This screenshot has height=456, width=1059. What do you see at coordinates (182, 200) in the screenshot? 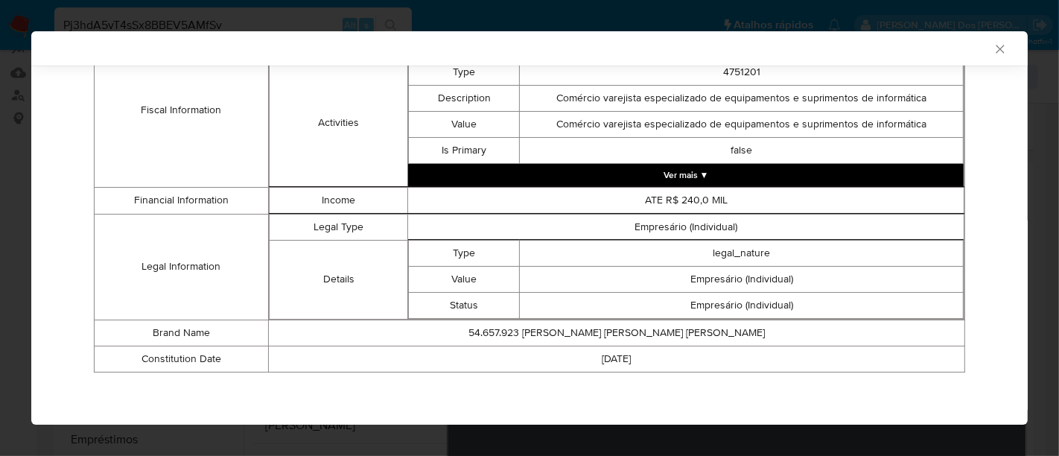
I see `td: Financial Information` at bounding box center [182, 200].